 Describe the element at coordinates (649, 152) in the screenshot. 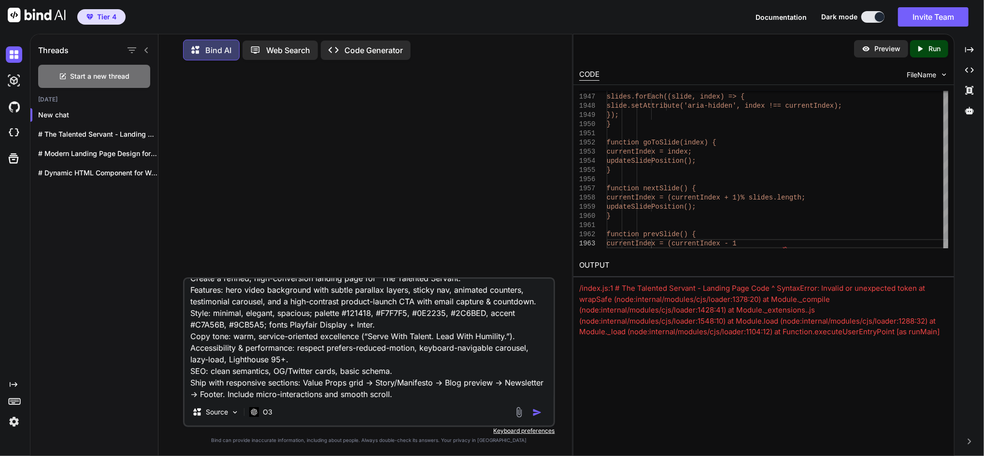

I see `span: currentIndex = index;` at that location.